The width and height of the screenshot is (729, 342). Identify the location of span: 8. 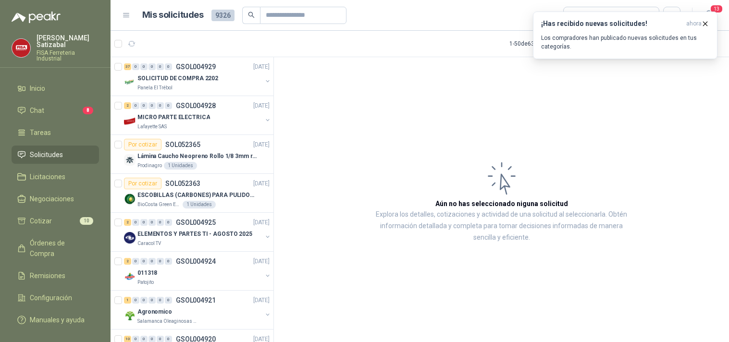
(88, 110).